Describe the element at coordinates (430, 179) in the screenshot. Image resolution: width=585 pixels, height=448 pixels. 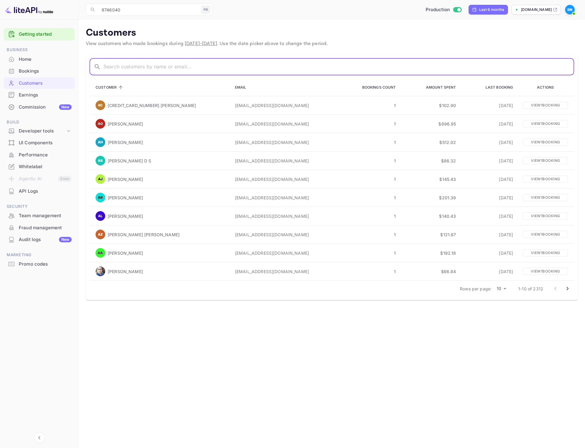
I see `p: $145.43` at that location.